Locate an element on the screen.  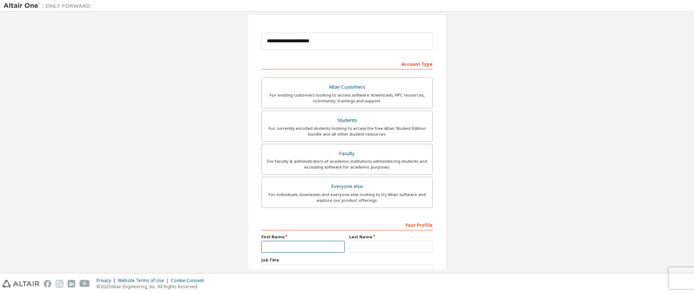
div: Faculty is located at coordinates (347, 154).